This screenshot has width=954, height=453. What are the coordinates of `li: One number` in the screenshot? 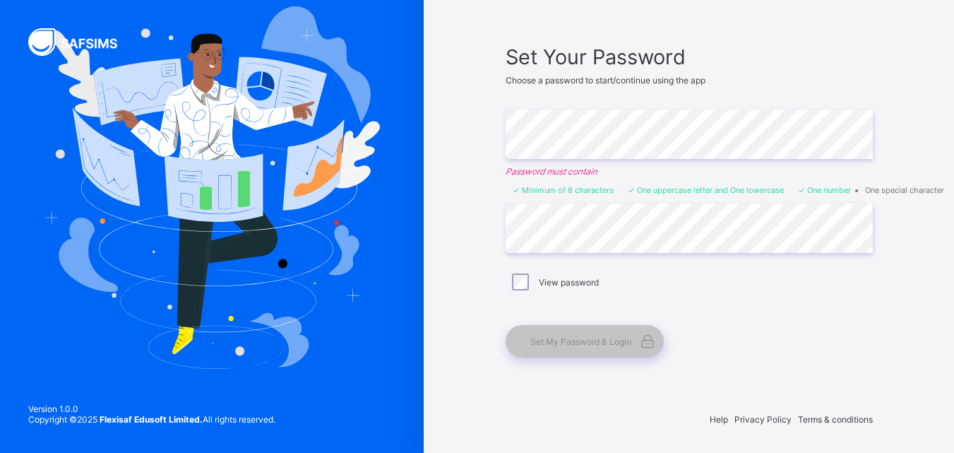 It's located at (824, 190).